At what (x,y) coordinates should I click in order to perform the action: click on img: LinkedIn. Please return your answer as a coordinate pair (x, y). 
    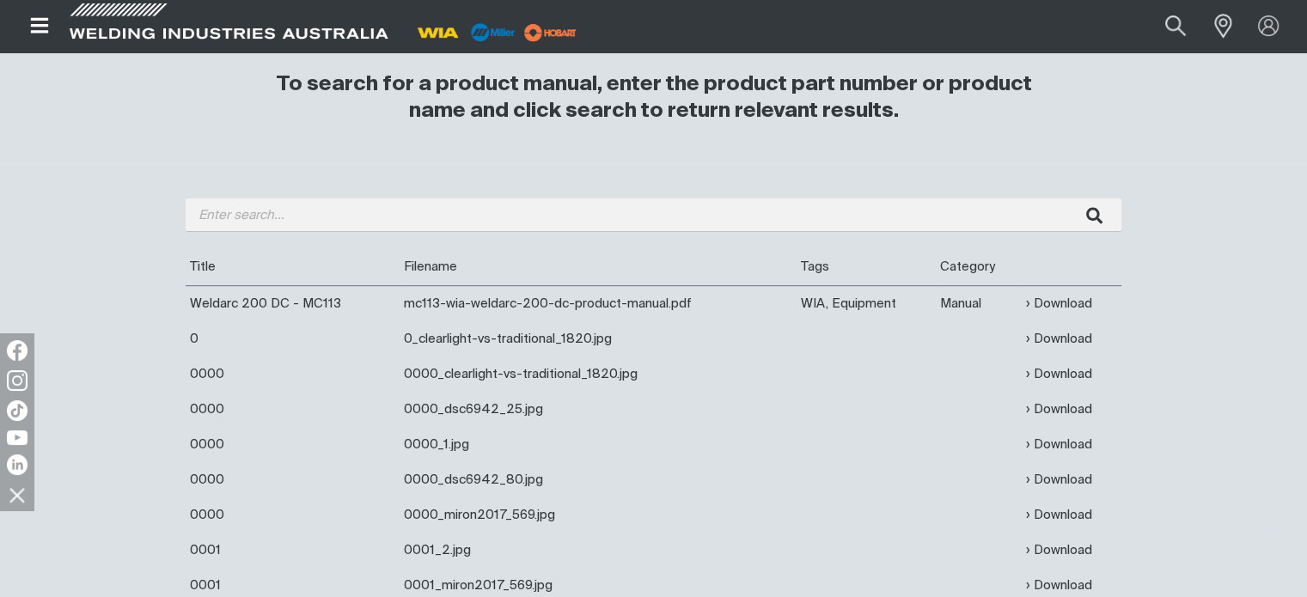
    Looking at the image, I should click on (17, 465).